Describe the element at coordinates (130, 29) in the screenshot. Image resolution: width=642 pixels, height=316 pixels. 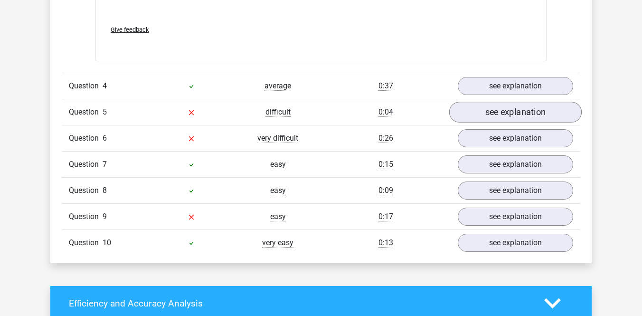
I see `span: Give feedback` at that location.